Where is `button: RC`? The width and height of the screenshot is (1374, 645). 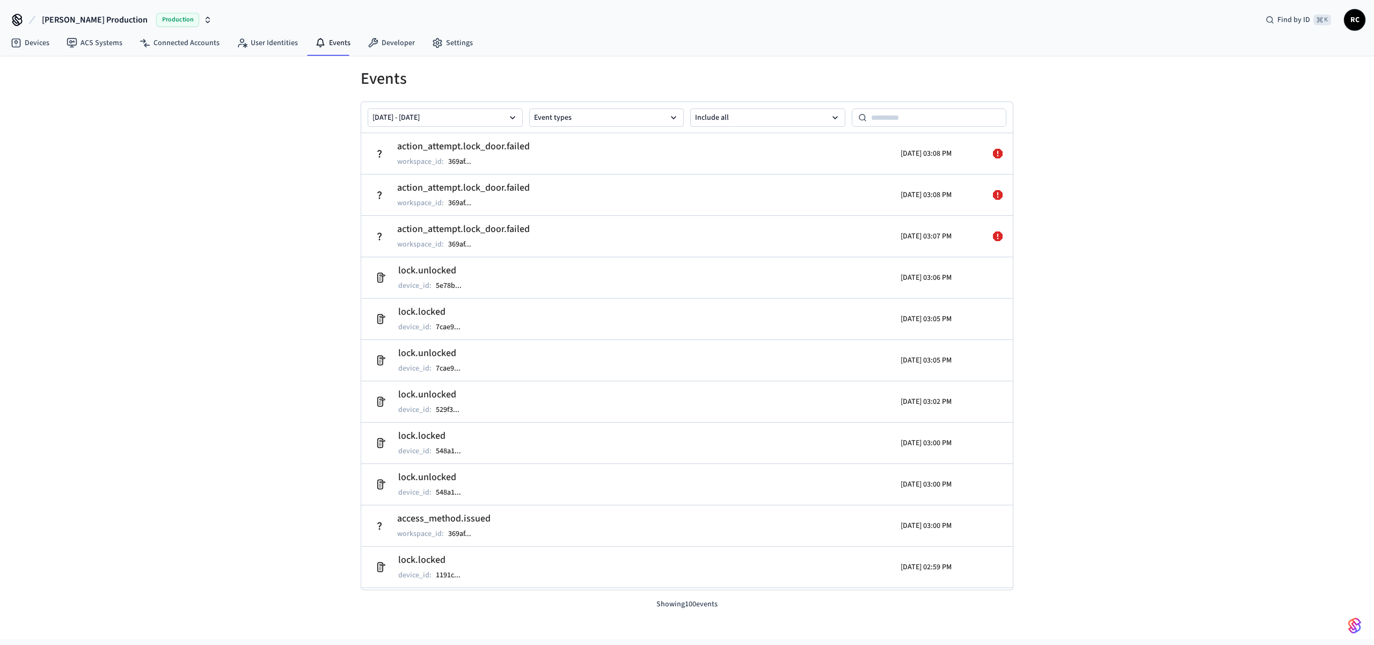
button: RC is located at coordinates (1355, 20).